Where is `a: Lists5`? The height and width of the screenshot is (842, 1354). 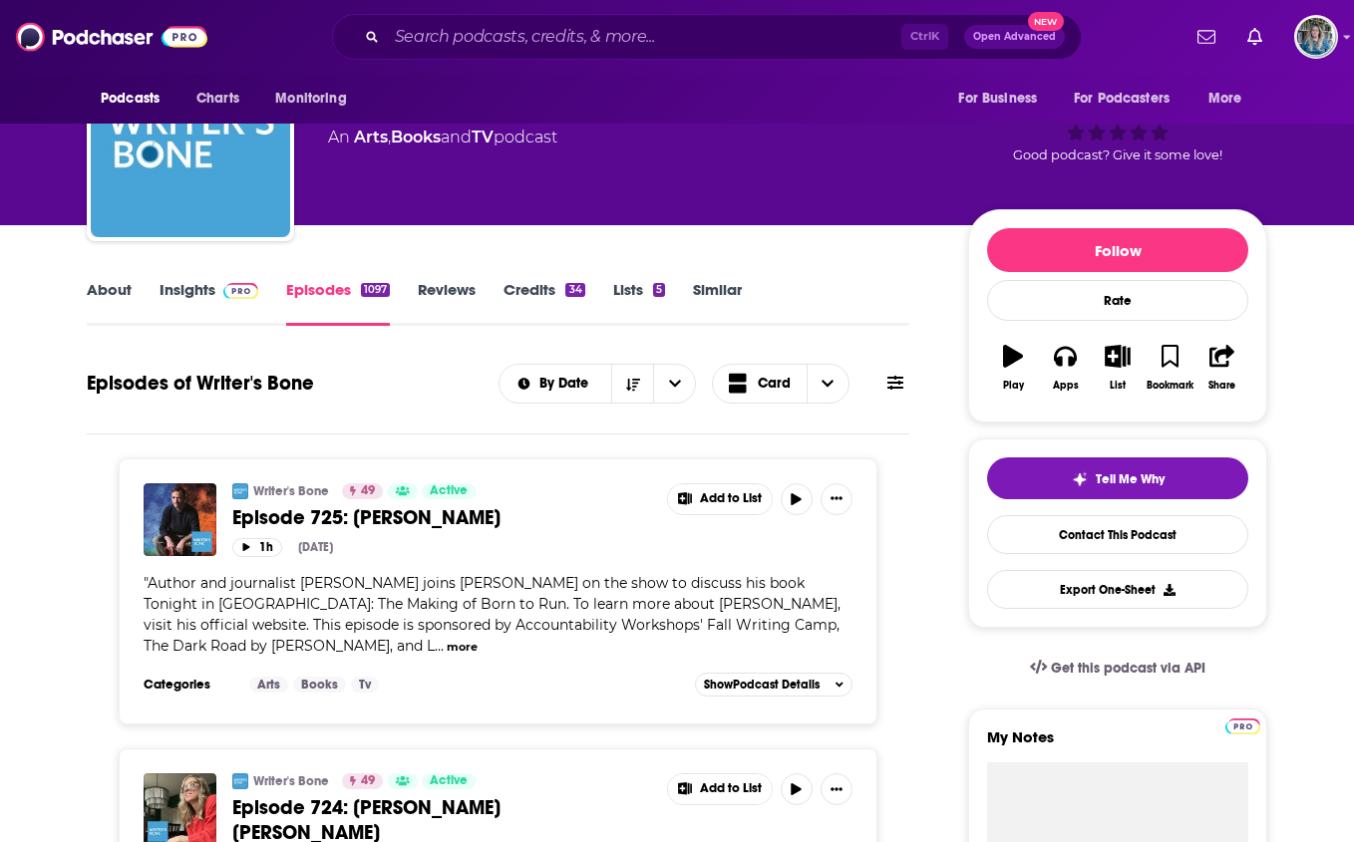
a: Lists5 is located at coordinates (639, 303).